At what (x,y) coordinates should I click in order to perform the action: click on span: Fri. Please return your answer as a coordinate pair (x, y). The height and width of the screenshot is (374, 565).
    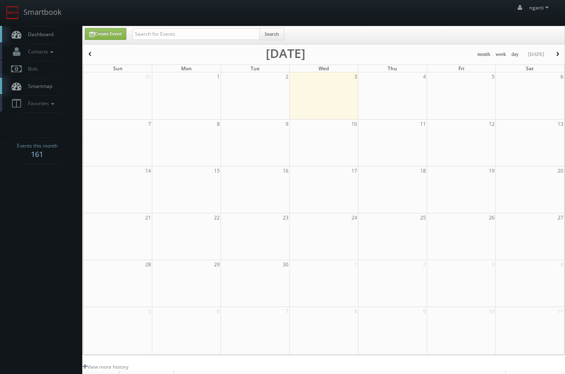
    Looking at the image, I should click on (461, 68).